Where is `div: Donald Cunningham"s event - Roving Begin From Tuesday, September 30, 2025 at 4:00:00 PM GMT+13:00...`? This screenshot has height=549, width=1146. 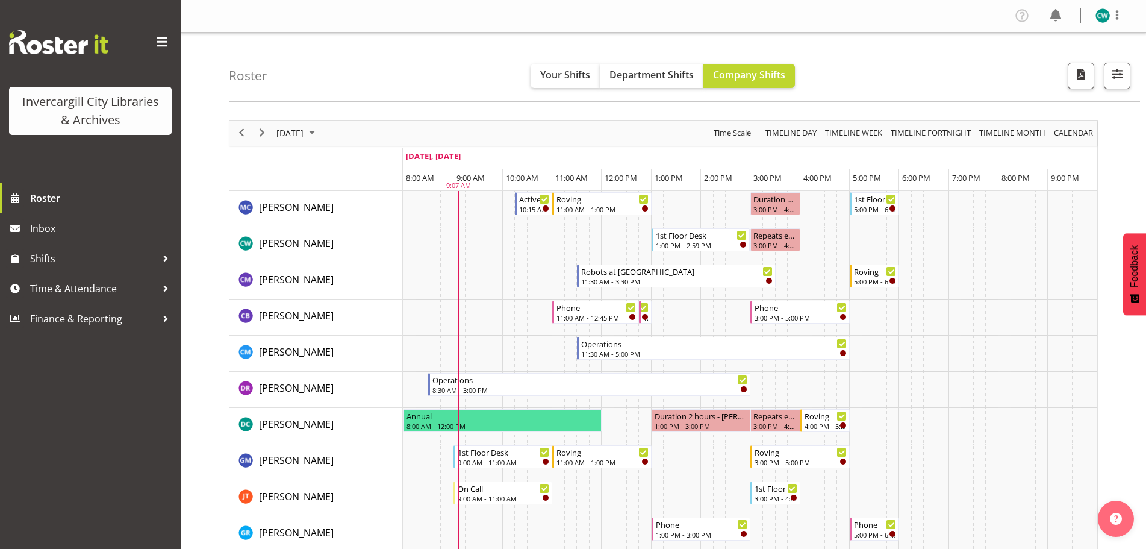 div: Donald Cunningham"s event - Roving Begin From Tuesday, September 30, 2025 at 4:00:00 PM GMT+13:00... is located at coordinates (825, 420).